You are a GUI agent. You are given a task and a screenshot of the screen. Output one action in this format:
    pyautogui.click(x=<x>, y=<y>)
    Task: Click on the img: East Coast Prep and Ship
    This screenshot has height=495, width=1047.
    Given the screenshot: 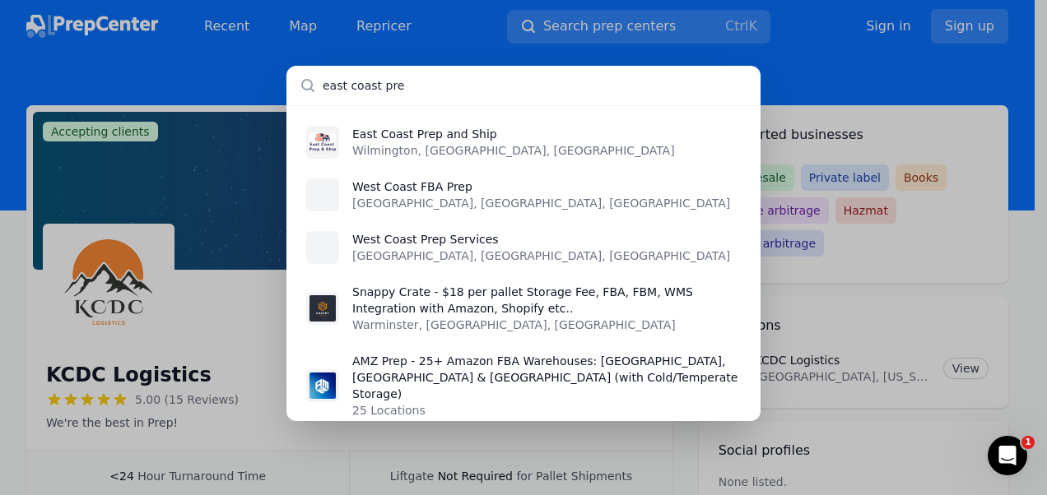 What is the action you would take?
    pyautogui.click(x=323, y=142)
    